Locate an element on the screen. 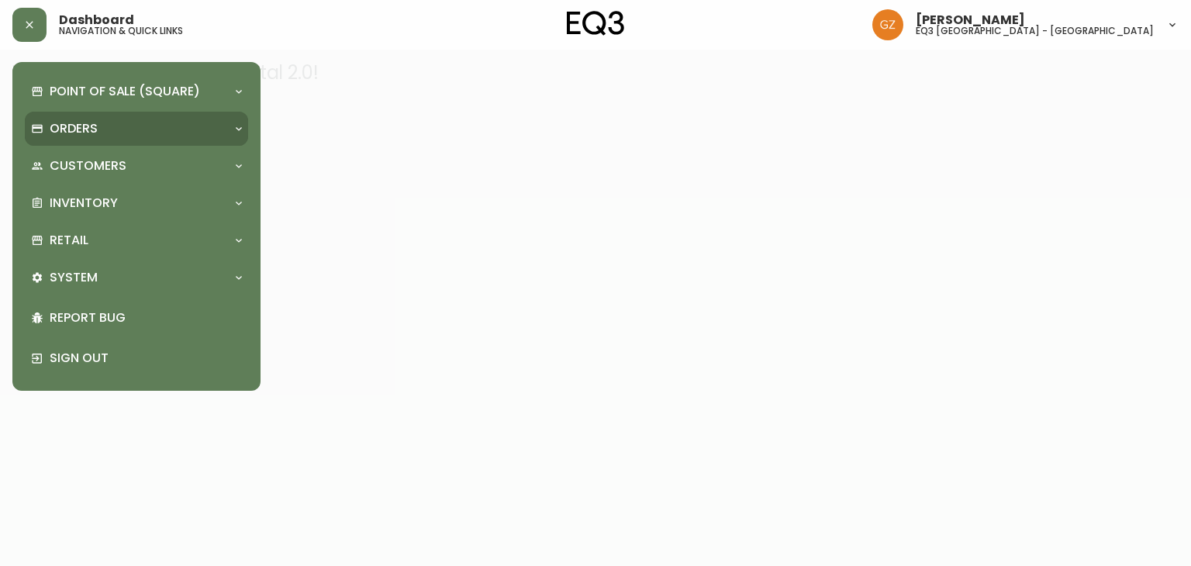 The image size is (1191, 566). p: Sign Out is located at coordinates (146, 358).